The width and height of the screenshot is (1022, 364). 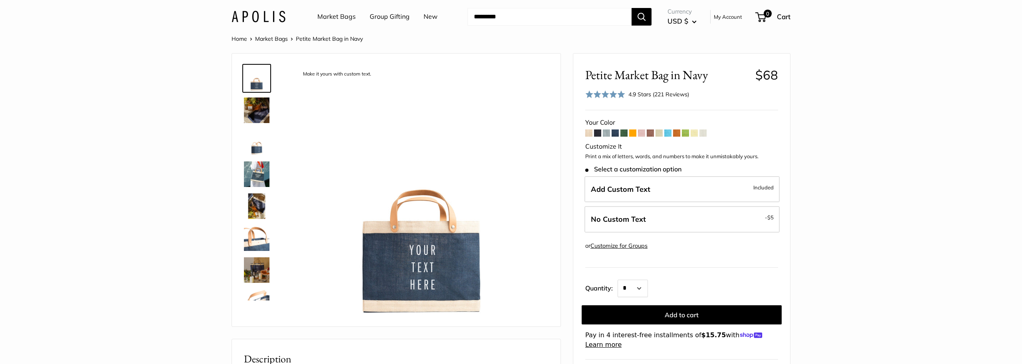 I want to click on div: or, so click(x=616, y=245).